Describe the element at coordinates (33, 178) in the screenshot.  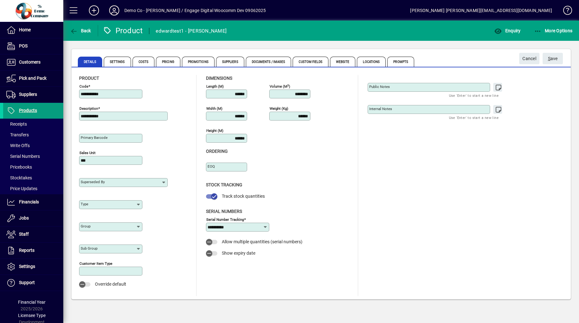
I see `a: Stocktakes` at that location.